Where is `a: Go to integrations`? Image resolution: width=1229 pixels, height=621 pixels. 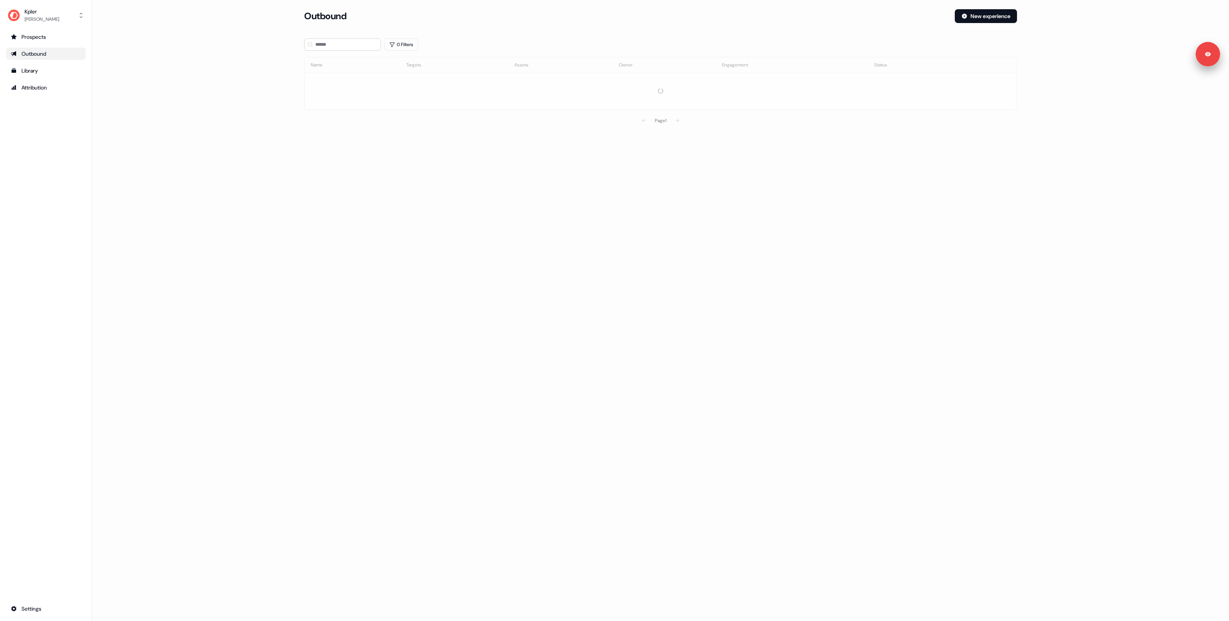
a: Go to integrations is located at coordinates (46, 609).